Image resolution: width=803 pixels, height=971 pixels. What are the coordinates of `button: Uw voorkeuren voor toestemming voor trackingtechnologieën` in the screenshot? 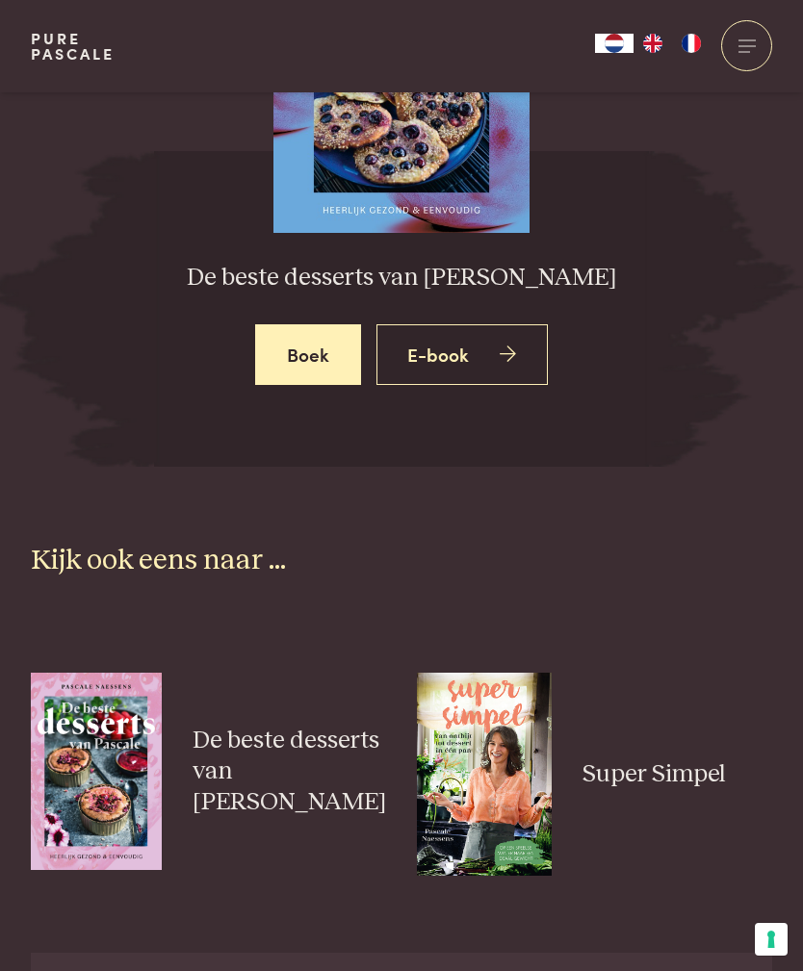 It's located at (771, 939).